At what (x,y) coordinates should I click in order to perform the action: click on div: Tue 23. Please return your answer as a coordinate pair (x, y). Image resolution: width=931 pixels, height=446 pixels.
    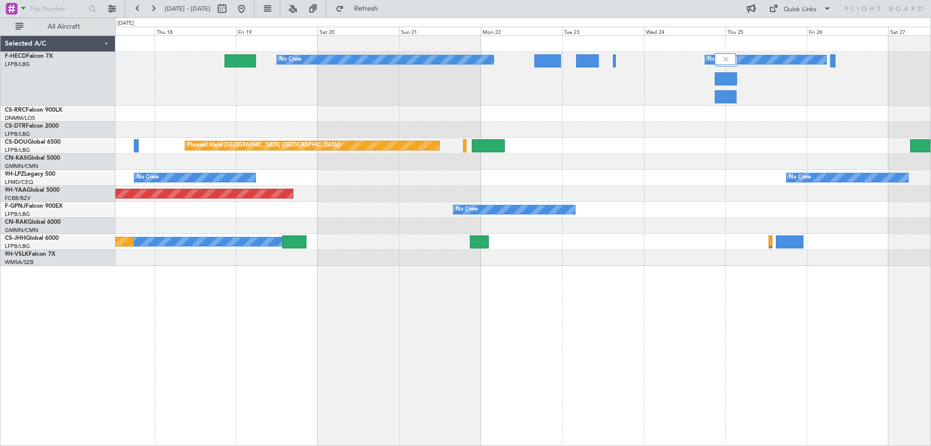
    Looking at the image, I should click on (603, 31).